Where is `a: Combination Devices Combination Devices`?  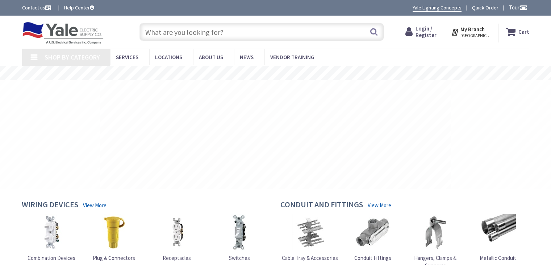
a: Combination Devices Combination Devices is located at coordinates (51, 237).